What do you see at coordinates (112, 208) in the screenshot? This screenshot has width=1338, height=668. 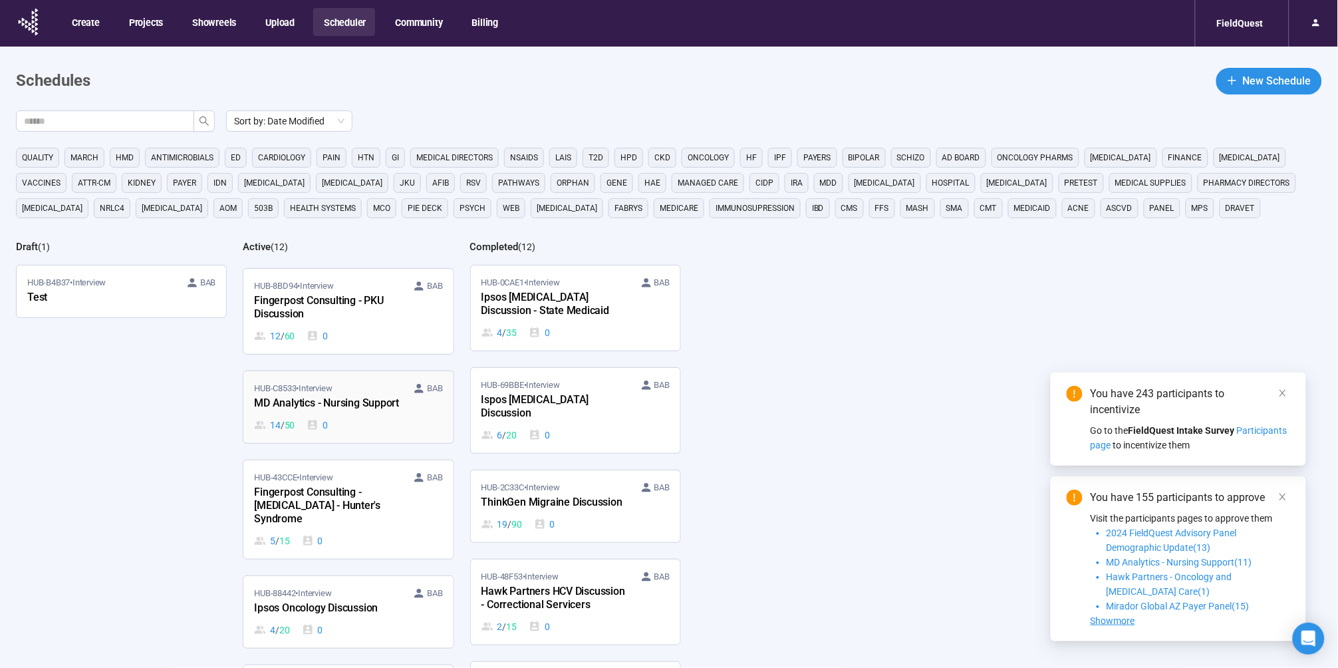 I see `span: NRLC4` at bounding box center [112, 208].